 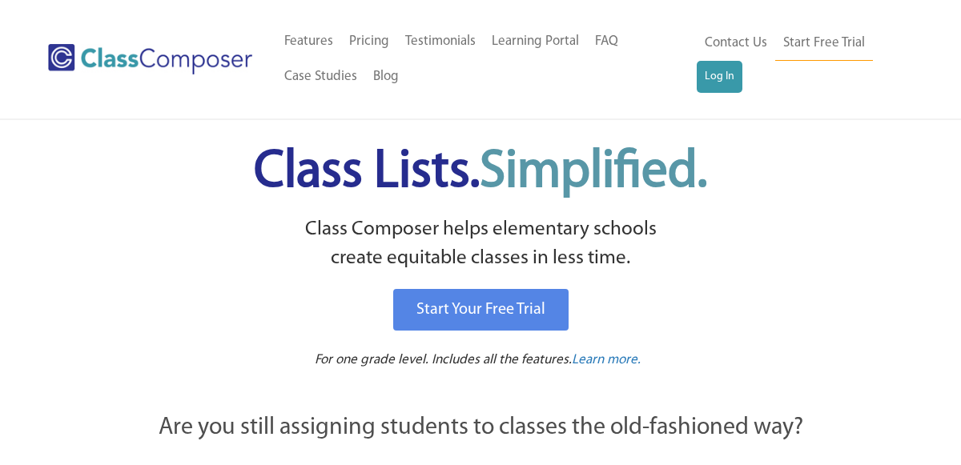 I want to click on a: Learning Portal, so click(x=535, y=42).